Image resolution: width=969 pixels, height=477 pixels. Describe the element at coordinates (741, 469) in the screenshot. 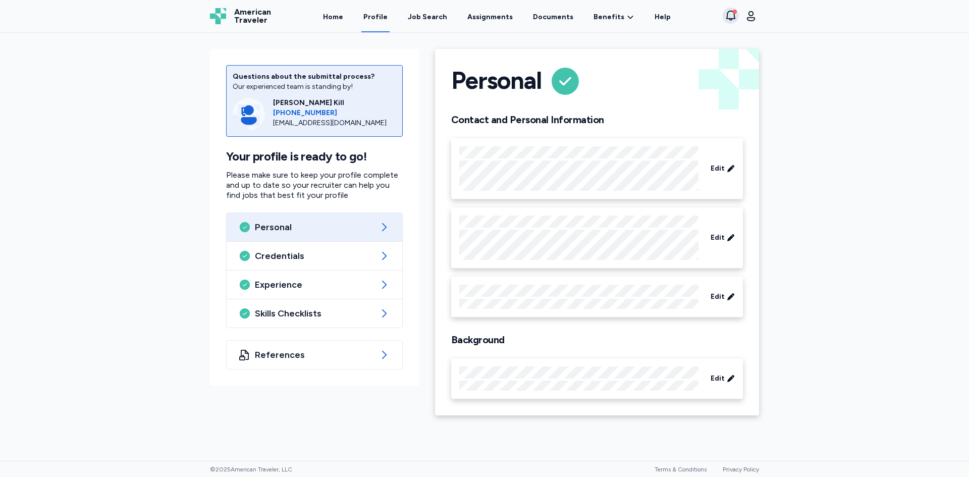

I see `a: Privacy Policy` at that location.